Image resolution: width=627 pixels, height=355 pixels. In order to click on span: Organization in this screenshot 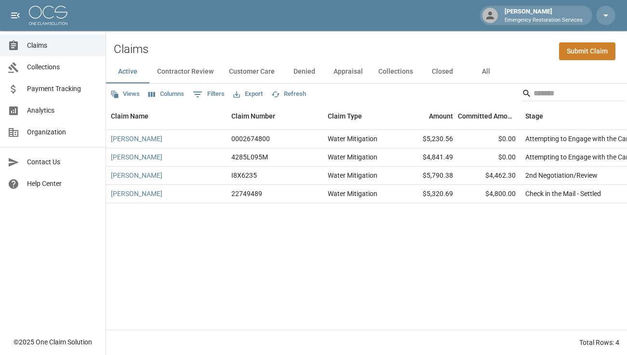, I will do `click(62, 132)`.